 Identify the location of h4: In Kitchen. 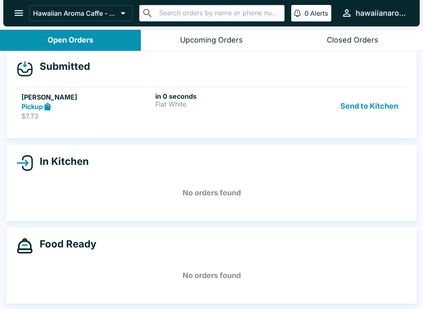
(61, 162).